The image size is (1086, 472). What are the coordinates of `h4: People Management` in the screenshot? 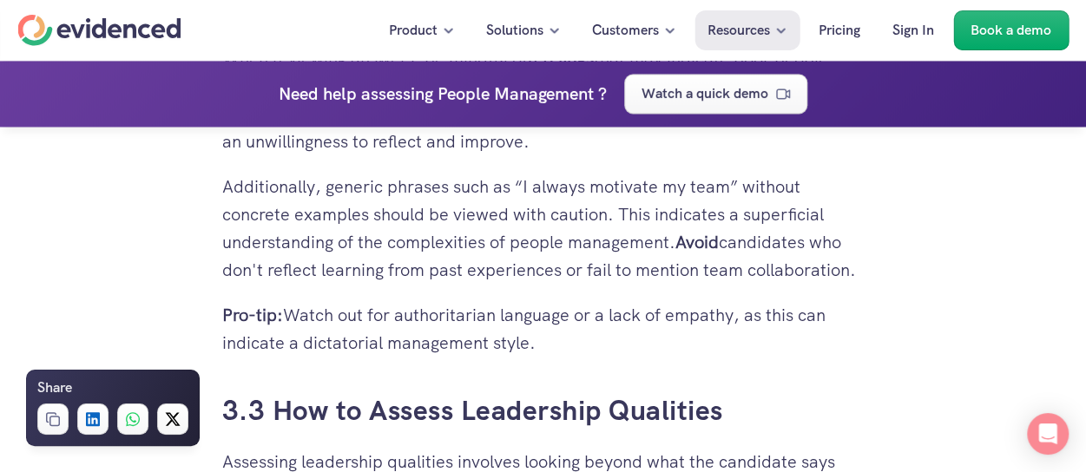 It's located at (516, 94).